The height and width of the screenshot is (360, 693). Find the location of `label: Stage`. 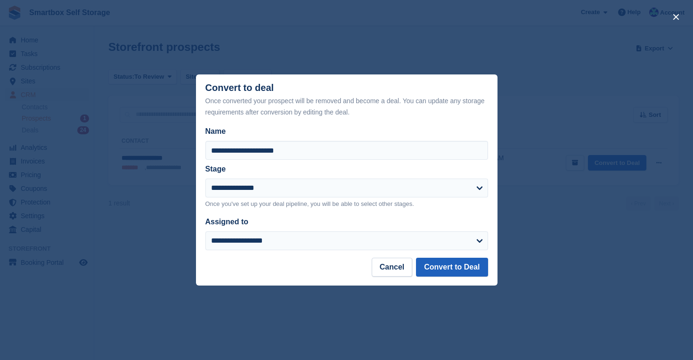

label: Stage is located at coordinates (216, 169).